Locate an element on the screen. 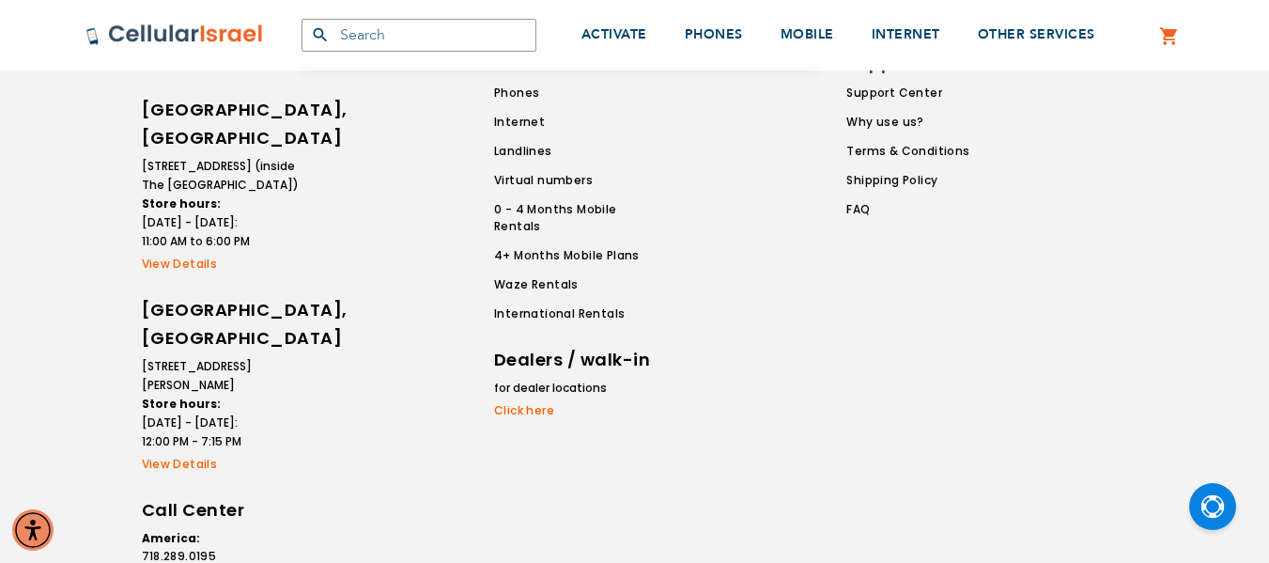 The image size is (1269, 563). input: Search is located at coordinates (419, 35).